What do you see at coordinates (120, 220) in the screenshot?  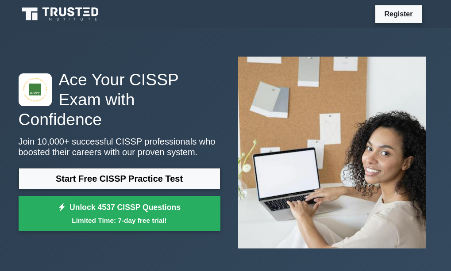 I see `small: Limited Time: 7-day free trial!` at bounding box center [120, 220].